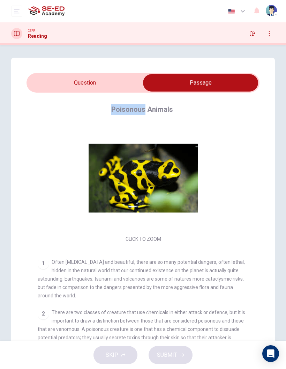 The width and height of the screenshot is (286, 369). I want to click on button: open mobile menu, so click(17, 11).